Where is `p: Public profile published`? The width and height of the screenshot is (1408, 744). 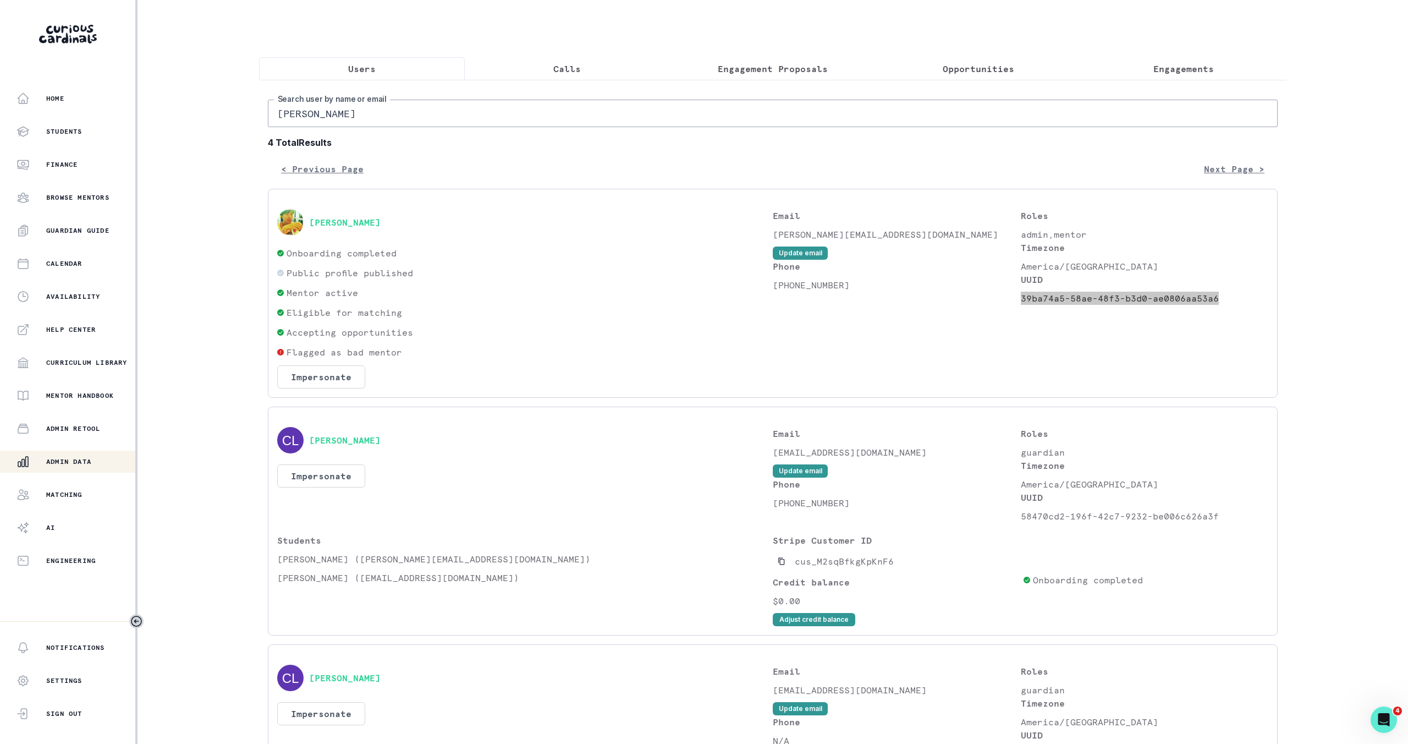
p: Public profile published is located at coordinates (350, 273).